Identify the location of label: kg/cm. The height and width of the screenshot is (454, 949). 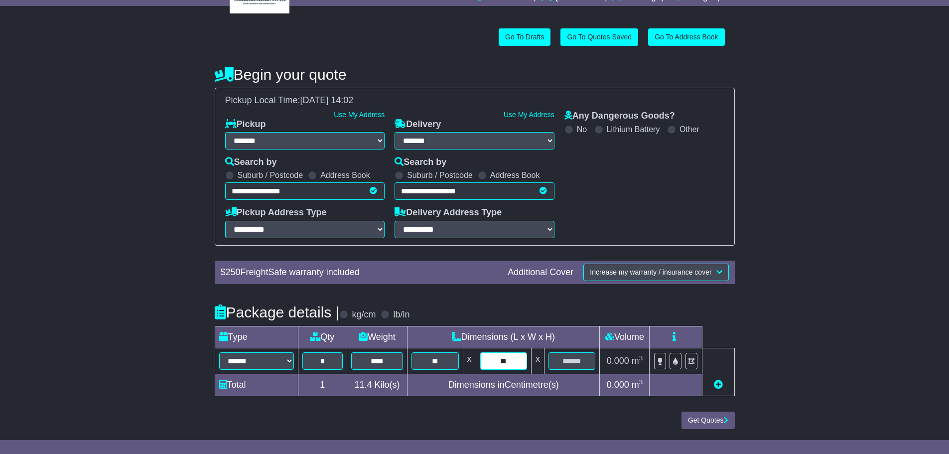
(363, 315).